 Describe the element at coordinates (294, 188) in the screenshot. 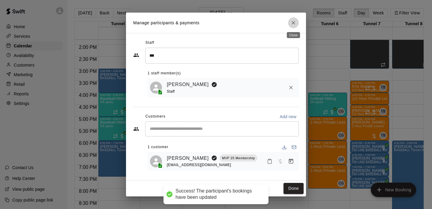

I see `button: Done` at that location.